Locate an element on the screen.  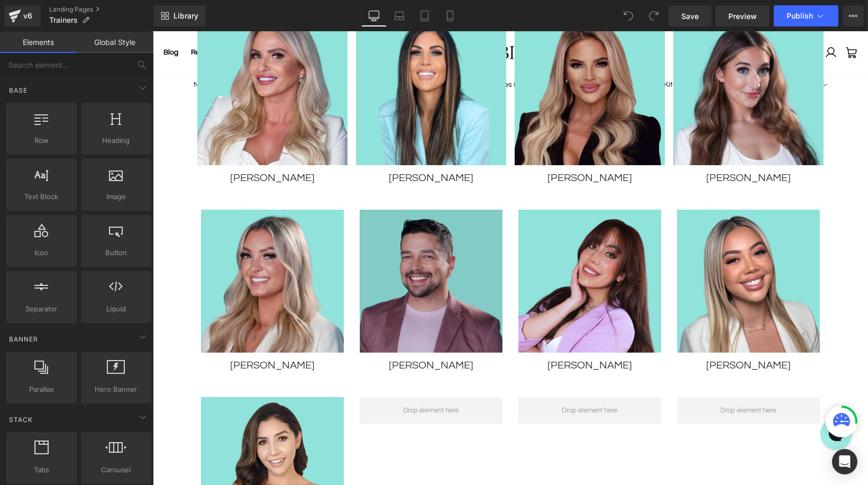
button: Redo is located at coordinates (654, 16).